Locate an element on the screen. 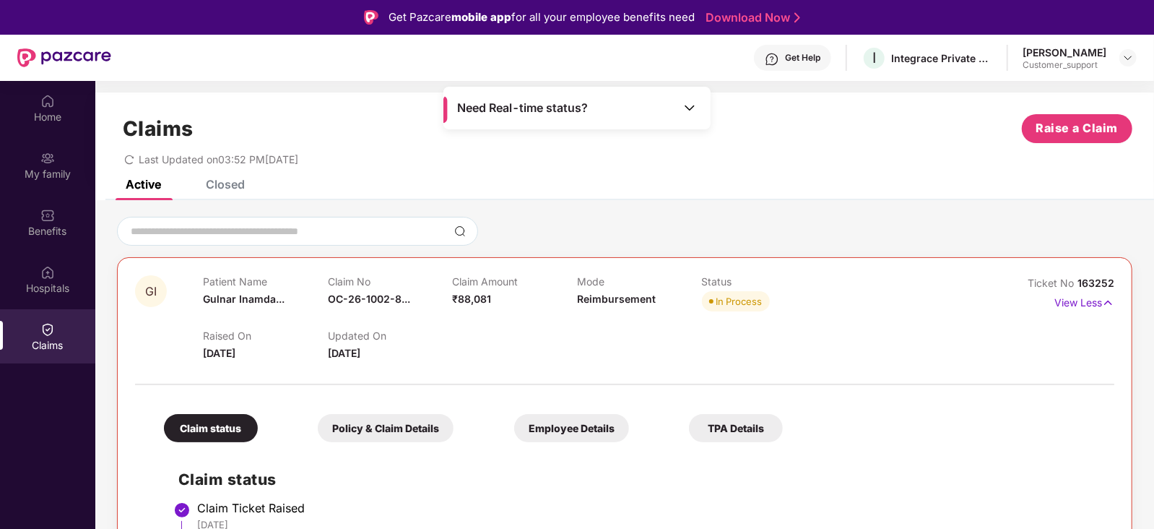 The height and width of the screenshot is (529, 1154). p: Claim Amount is located at coordinates (514, 281).